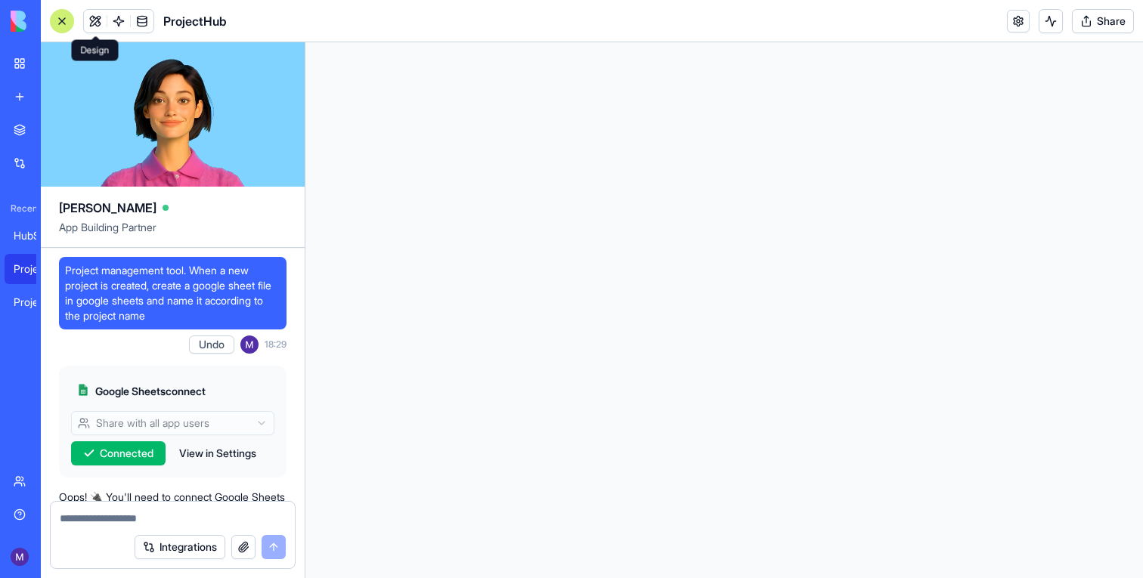  What do you see at coordinates (35, 236) in the screenshot?
I see `a: HubSpot Lead Sync Tool` at bounding box center [35, 236].